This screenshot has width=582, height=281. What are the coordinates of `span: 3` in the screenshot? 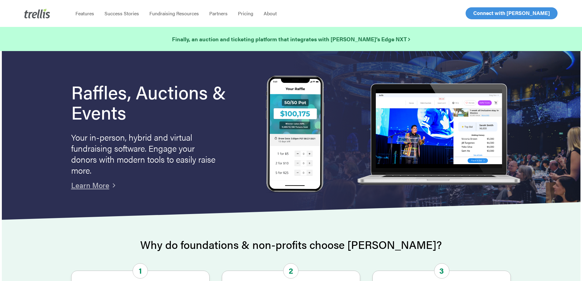 It's located at (442, 271).